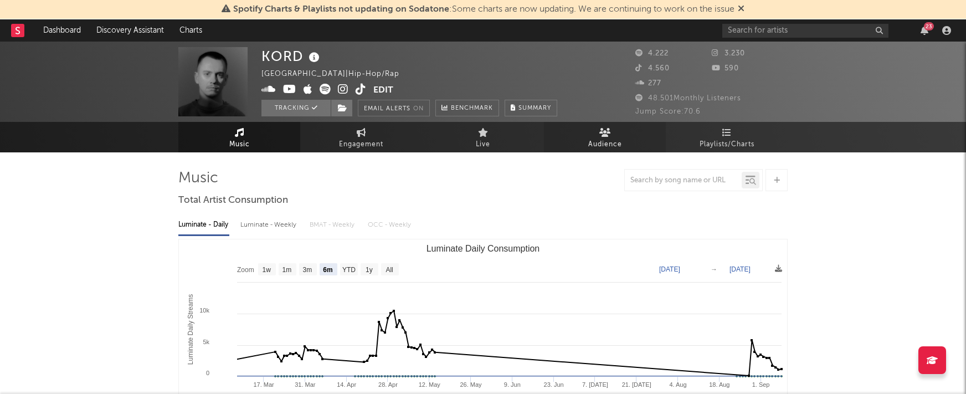 Image resolution: width=966 pixels, height=394 pixels. I want to click on a: Discovery Assistant, so click(130, 30).